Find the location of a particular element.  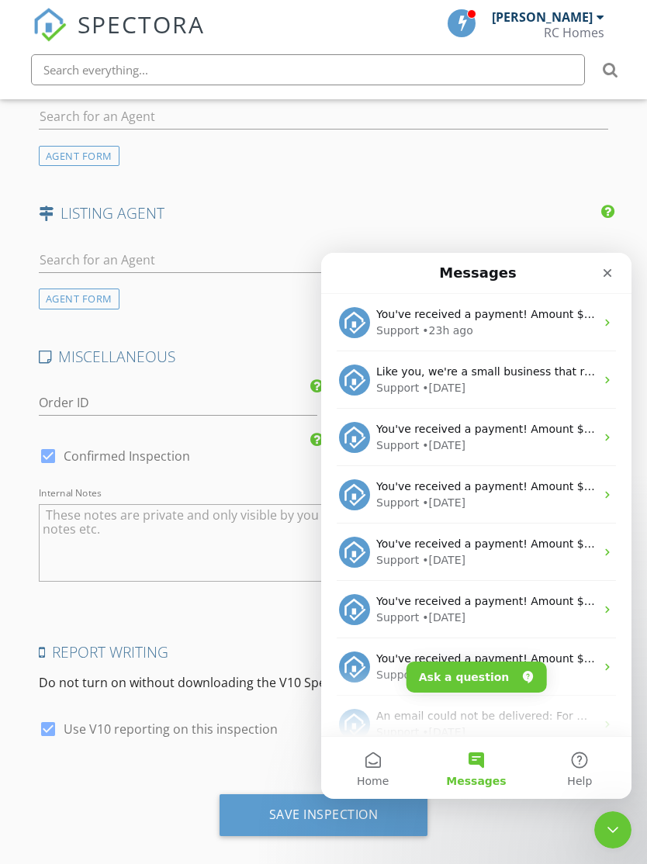

a: SPECTORA is located at coordinates (119, 37).